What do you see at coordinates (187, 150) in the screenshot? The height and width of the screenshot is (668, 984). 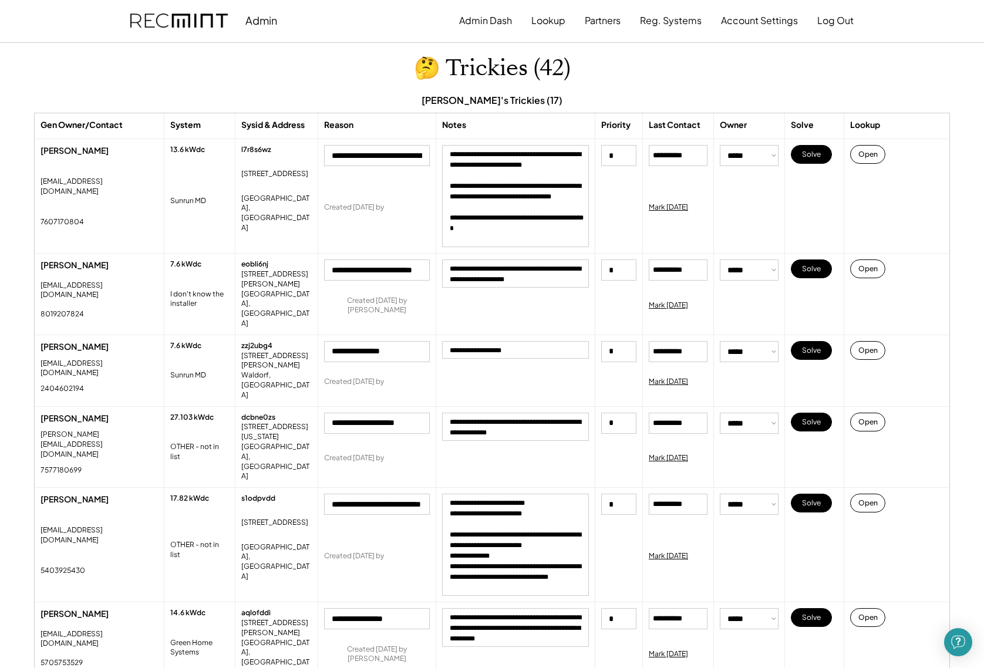 I see `div: 13.6 kWdc` at bounding box center [187, 150].